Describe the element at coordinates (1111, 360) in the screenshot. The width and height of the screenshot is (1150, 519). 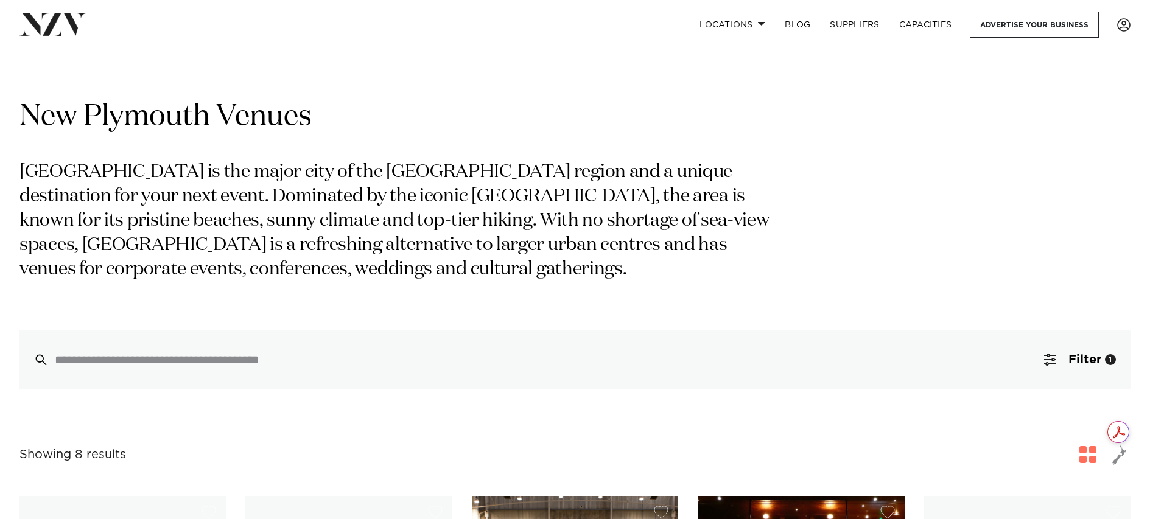
I see `div: 1` at that location.